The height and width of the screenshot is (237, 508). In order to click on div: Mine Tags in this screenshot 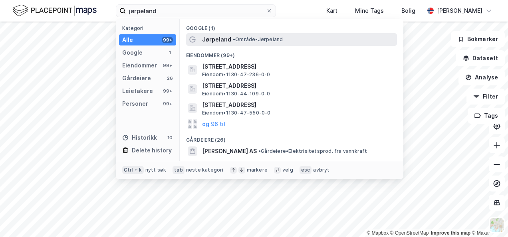, I will do `click(369, 11)`.